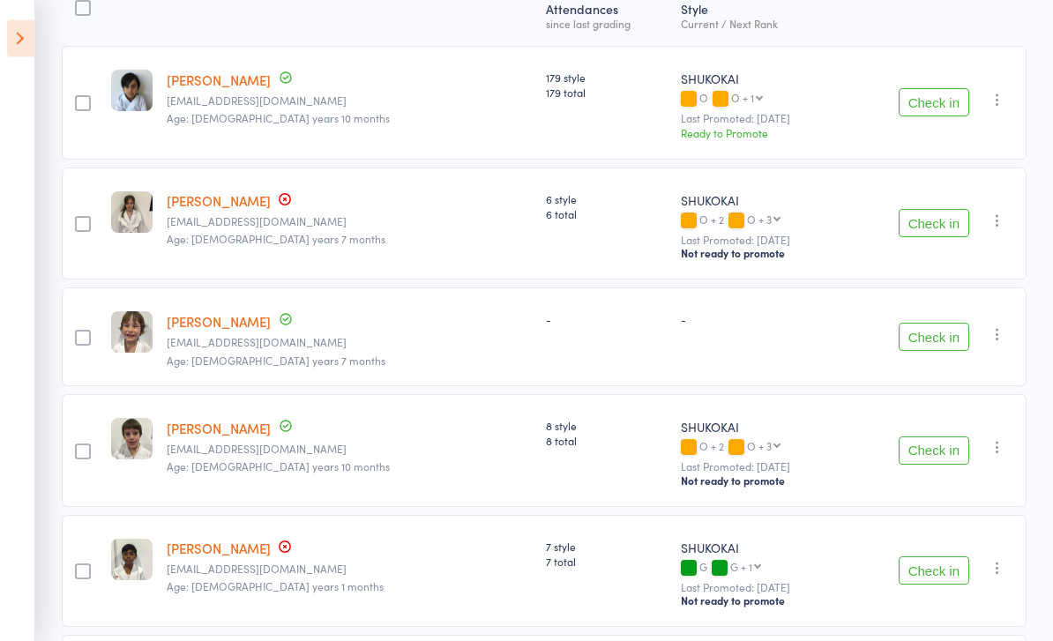 The height and width of the screenshot is (641, 1053). I want to click on img: image1653550041.png, so click(131, 439).